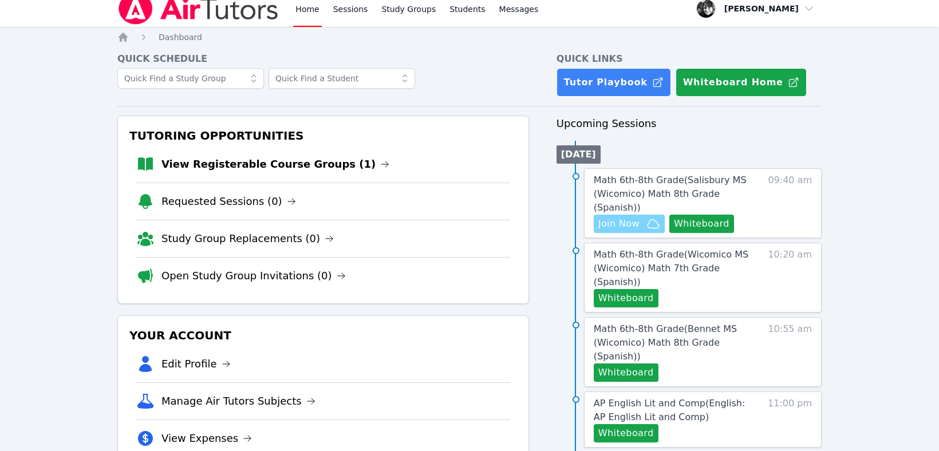 The height and width of the screenshot is (451, 939). What do you see at coordinates (671, 268) in the screenshot?
I see `span: Math 6th-8th Grade ( Wicomico MS (Wicomico) Math 7th Grade (Spanish) )` at bounding box center [671, 268].